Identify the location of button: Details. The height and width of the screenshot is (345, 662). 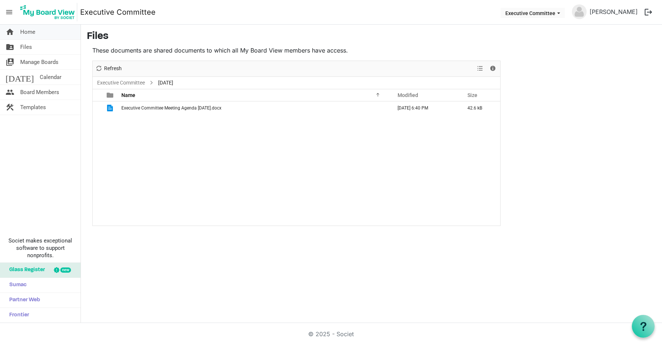
(493, 68).